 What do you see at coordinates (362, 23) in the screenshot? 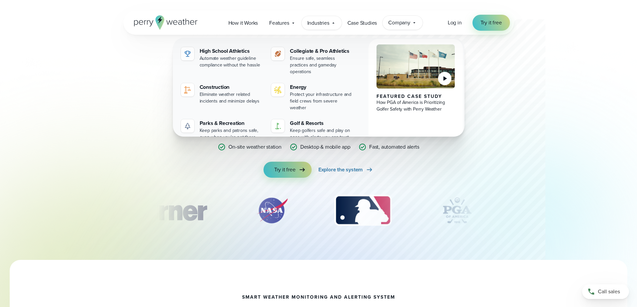
I see `a: Case Studies` at bounding box center [362, 23].